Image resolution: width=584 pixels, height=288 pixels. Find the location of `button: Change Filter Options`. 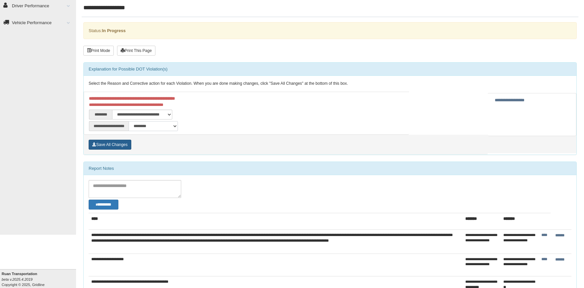

button: Change Filter Options is located at coordinates (104, 204).